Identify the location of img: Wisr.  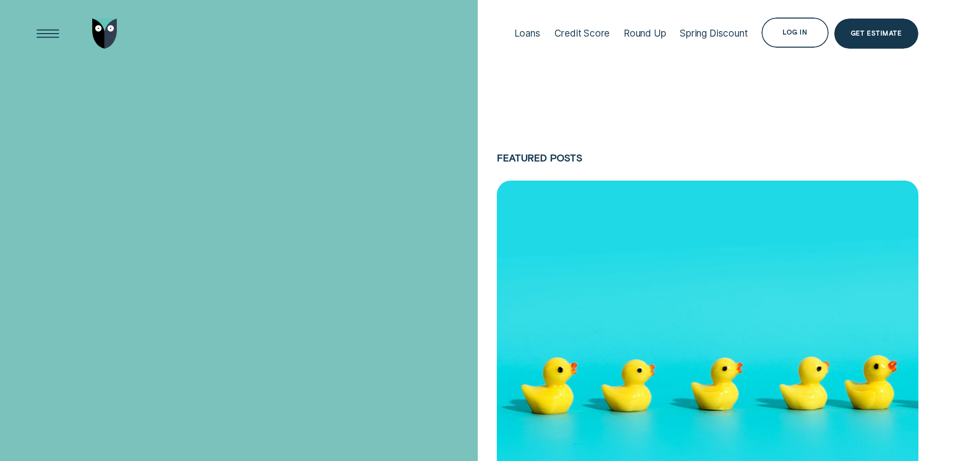
(105, 34).